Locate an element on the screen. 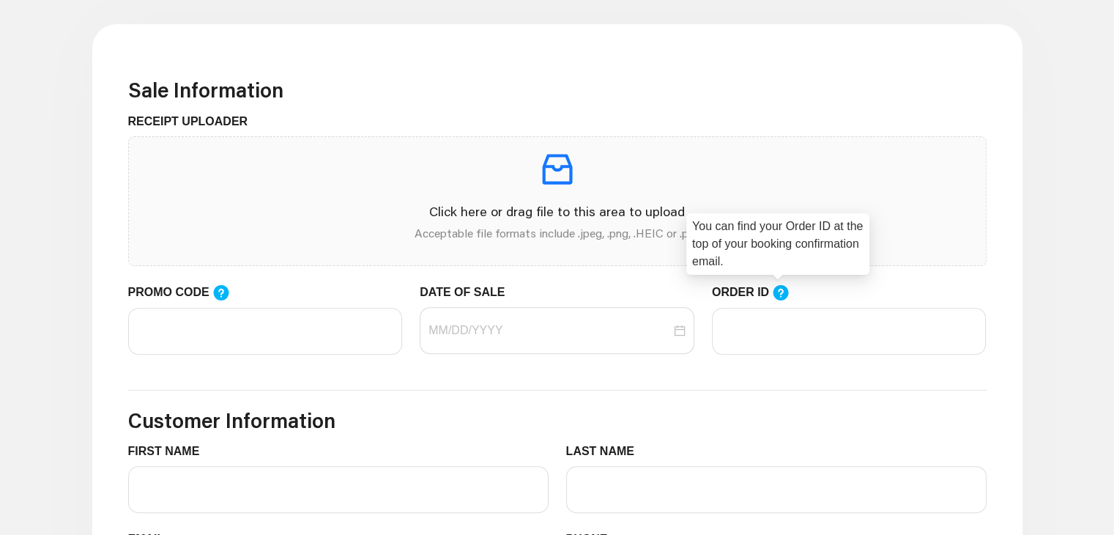 This screenshot has height=535, width=1114. label: LAST NAME is located at coordinates (606, 451).